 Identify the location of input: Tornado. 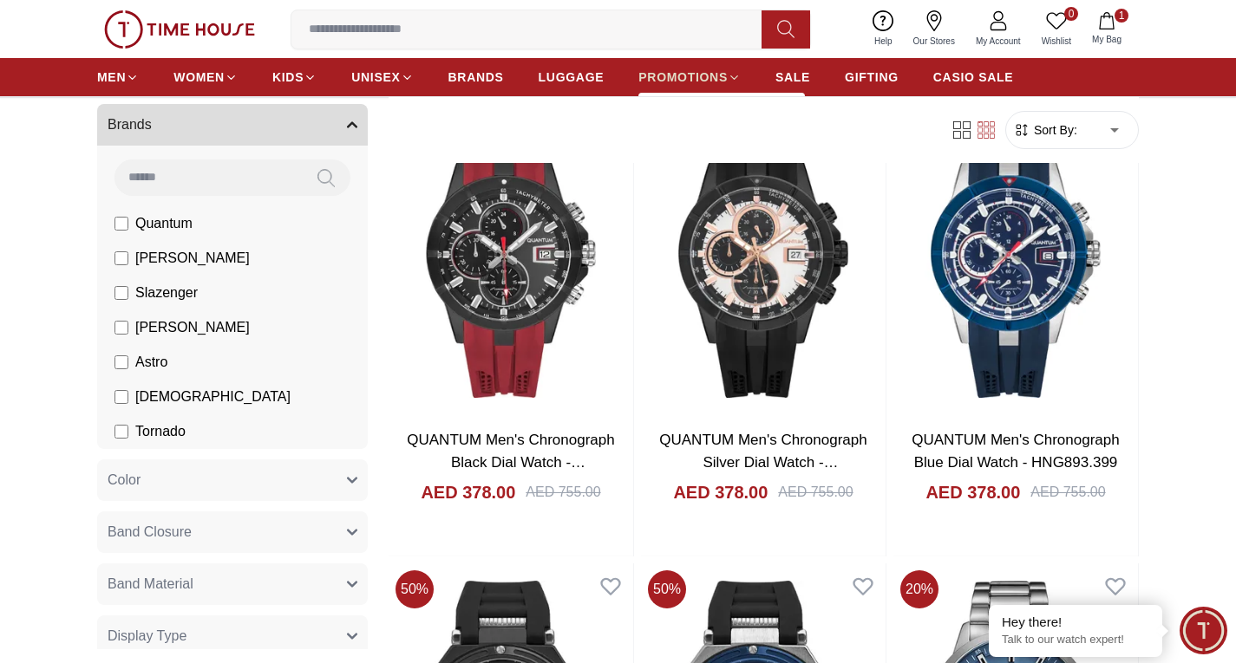
(121, 432).